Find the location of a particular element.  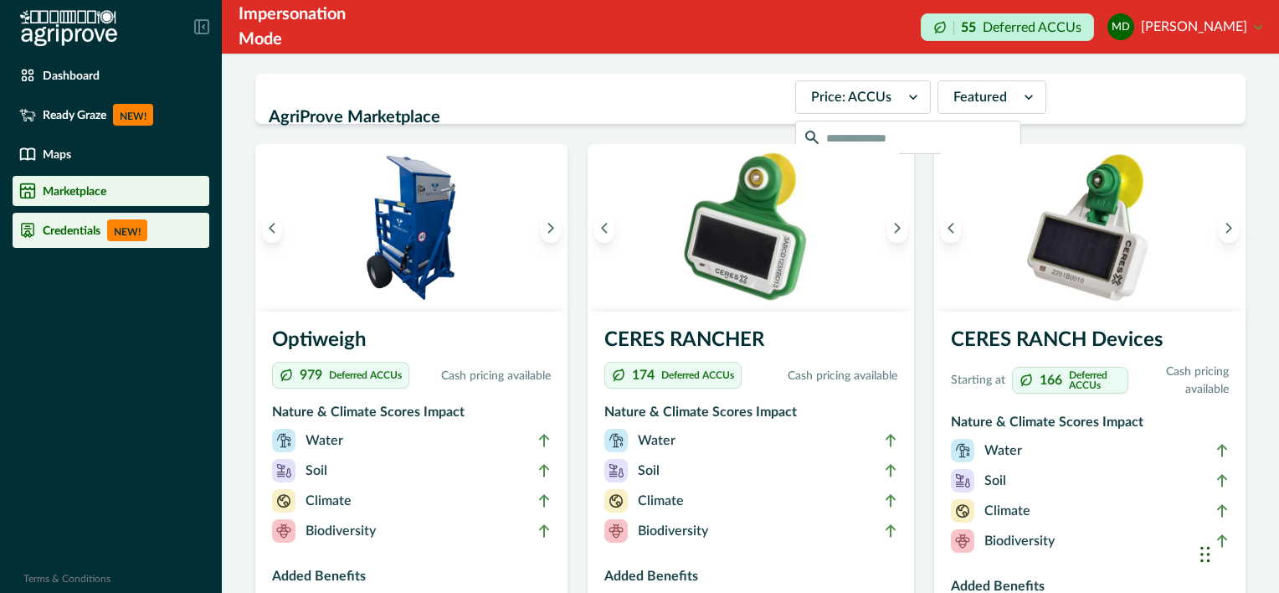

p: Maps is located at coordinates (57, 154).